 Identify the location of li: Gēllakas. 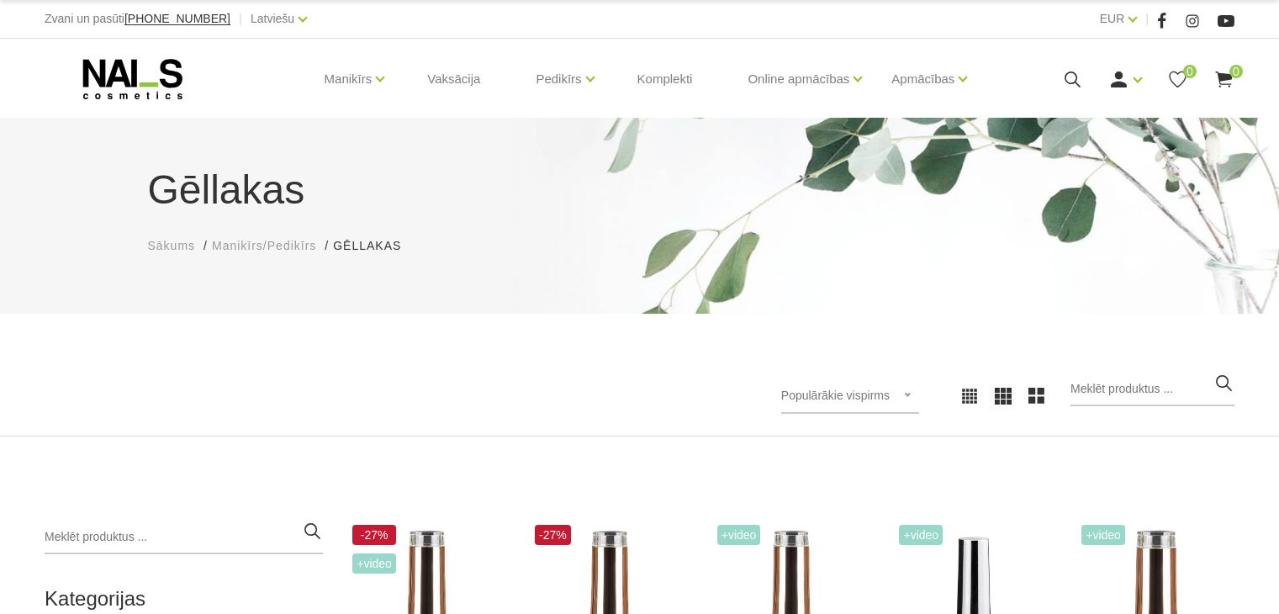
(375, 246).